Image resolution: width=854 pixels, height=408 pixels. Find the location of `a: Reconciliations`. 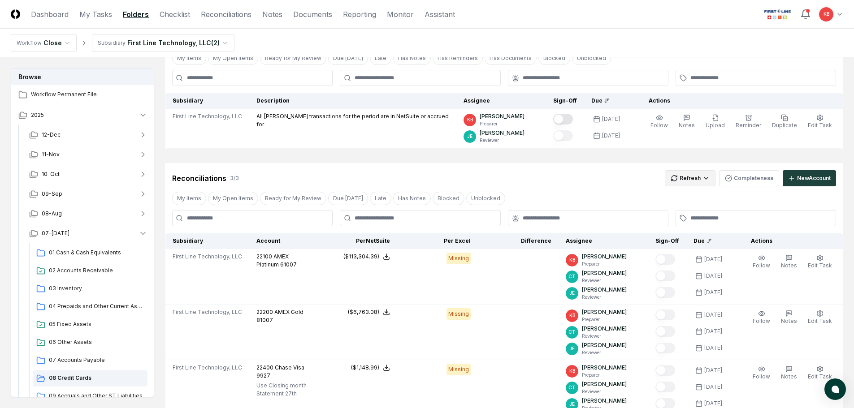

a: Reconciliations is located at coordinates (226, 14).